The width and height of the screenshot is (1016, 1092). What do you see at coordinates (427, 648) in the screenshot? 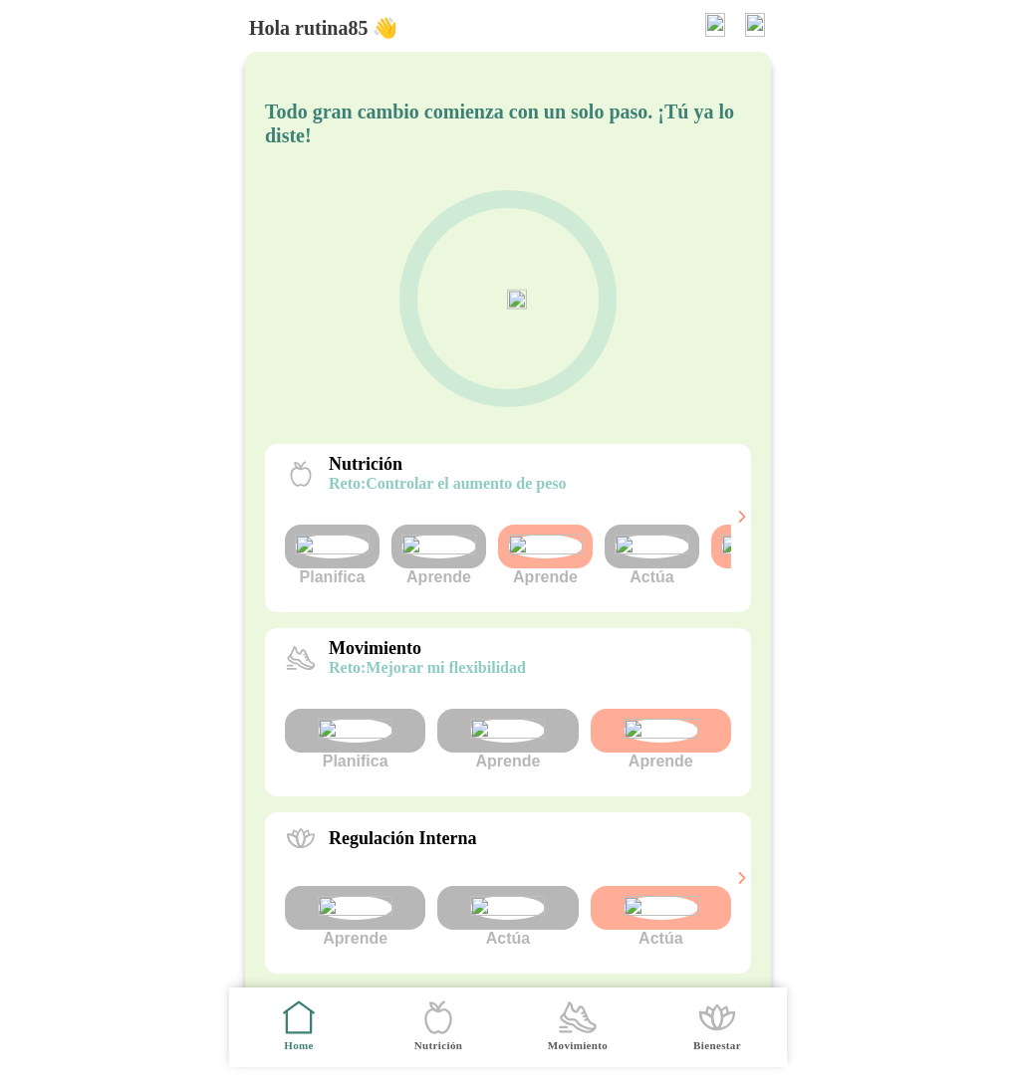
I see `p: Movimiento` at bounding box center [427, 648].